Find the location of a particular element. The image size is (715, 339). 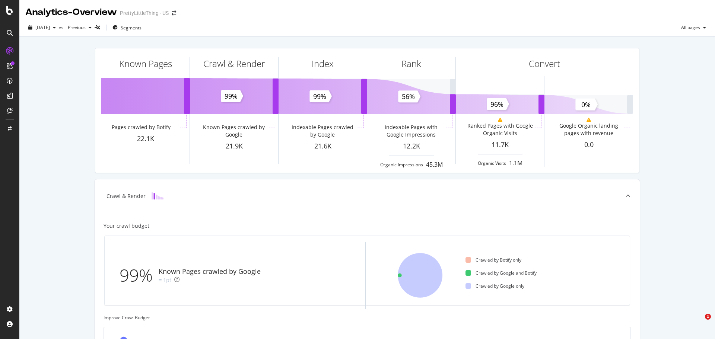

div: 1pt is located at coordinates (167, 281).